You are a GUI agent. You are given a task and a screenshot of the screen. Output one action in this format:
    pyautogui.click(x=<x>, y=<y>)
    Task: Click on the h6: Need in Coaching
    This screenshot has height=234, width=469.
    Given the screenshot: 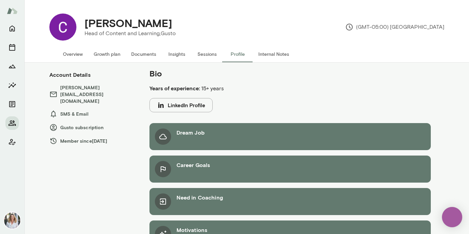 What is the action you would take?
    pyautogui.click(x=200, y=197)
    